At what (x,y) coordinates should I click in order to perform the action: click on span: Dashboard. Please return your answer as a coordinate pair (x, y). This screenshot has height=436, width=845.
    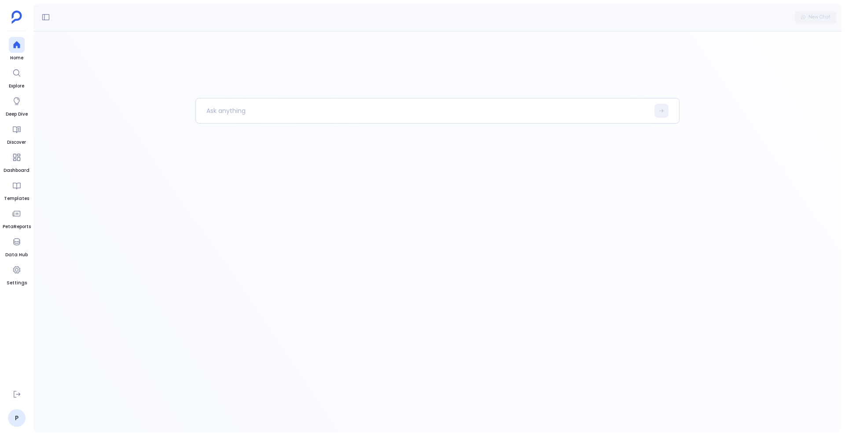
    Looking at the image, I should click on (16, 171).